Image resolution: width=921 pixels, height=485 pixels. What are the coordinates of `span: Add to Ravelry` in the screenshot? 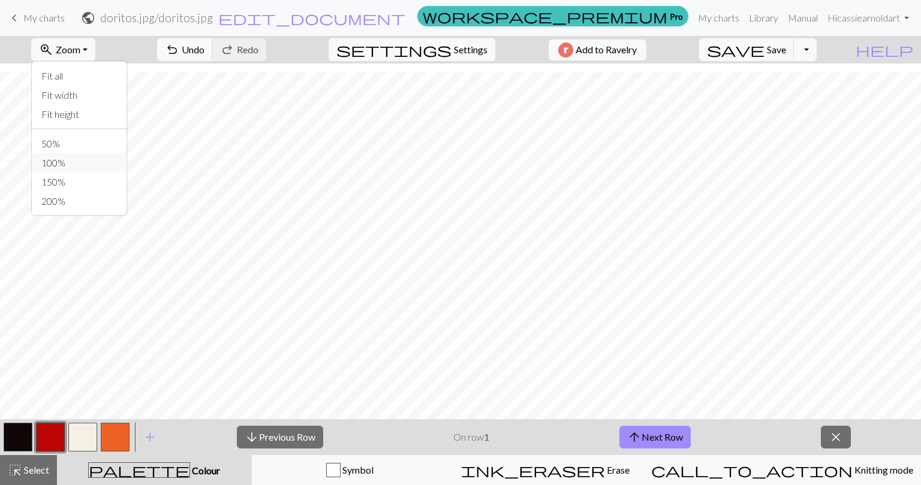 It's located at (606, 50).